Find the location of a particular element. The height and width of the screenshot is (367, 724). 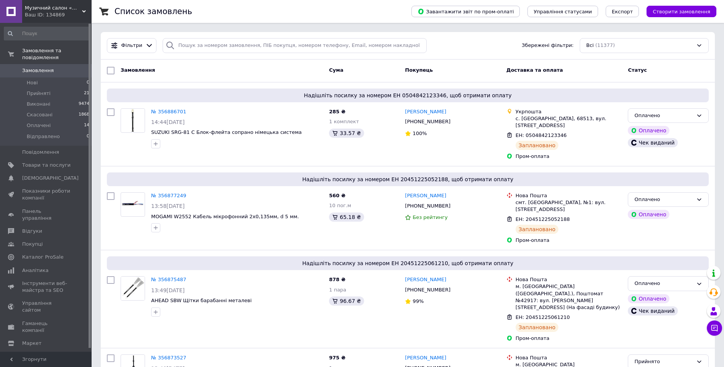

span: Збережені фільтри: is located at coordinates (548, 45).